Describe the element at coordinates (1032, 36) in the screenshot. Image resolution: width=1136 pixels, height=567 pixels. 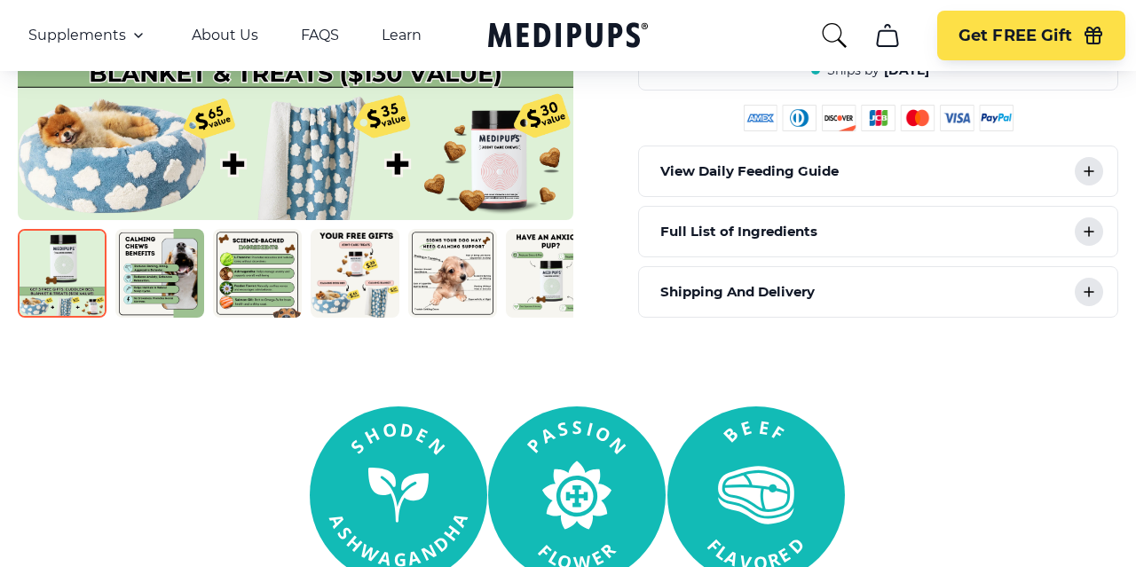
I see `button: Get FREE Gift` at that location.